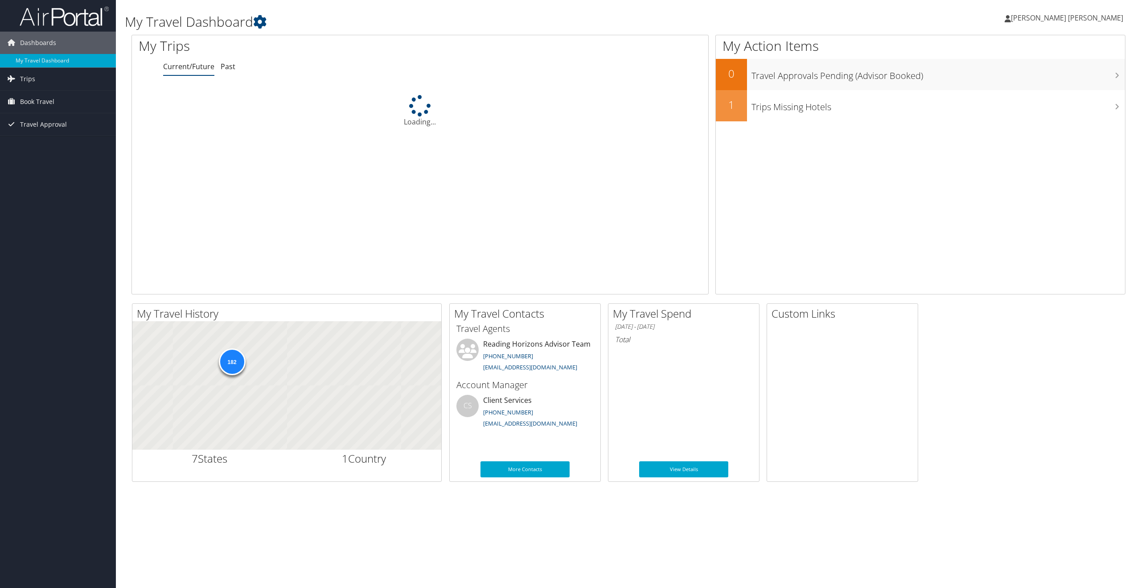 This screenshot has height=588, width=1141. Describe the element at coordinates (527, 313) in the screenshot. I see `h2: My Travel Contacts` at that location.